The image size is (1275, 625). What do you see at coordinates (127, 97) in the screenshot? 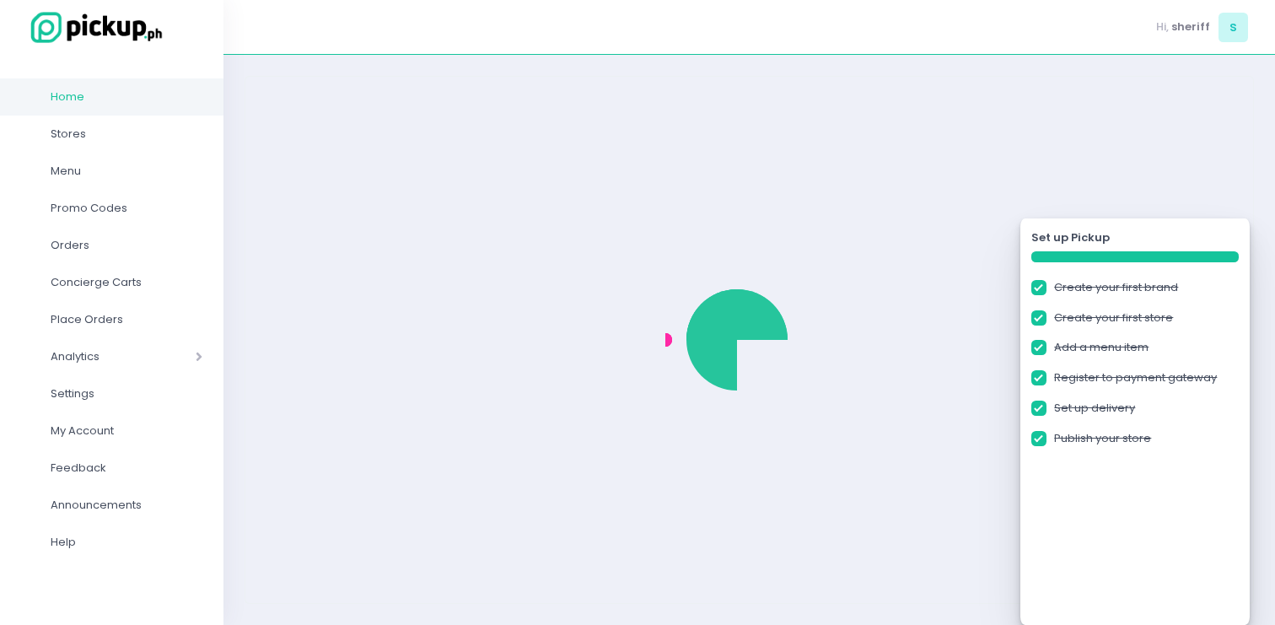
I see `span: Home` at bounding box center [127, 97].